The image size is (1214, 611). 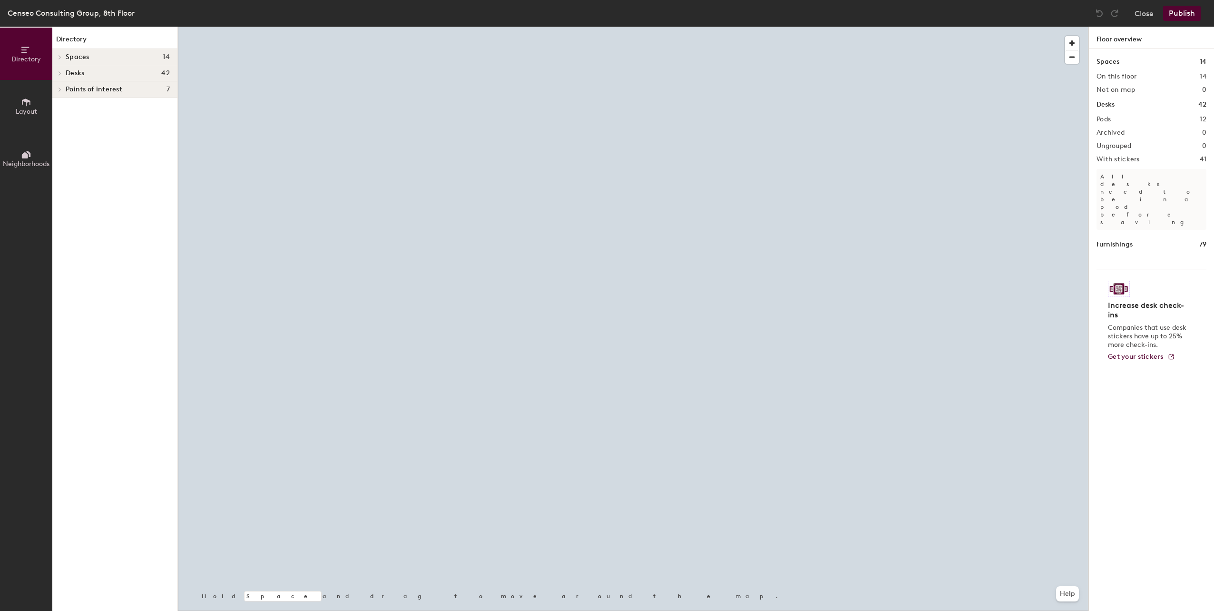 I want to click on h2: Ungrouped, so click(x=1114, y=146).